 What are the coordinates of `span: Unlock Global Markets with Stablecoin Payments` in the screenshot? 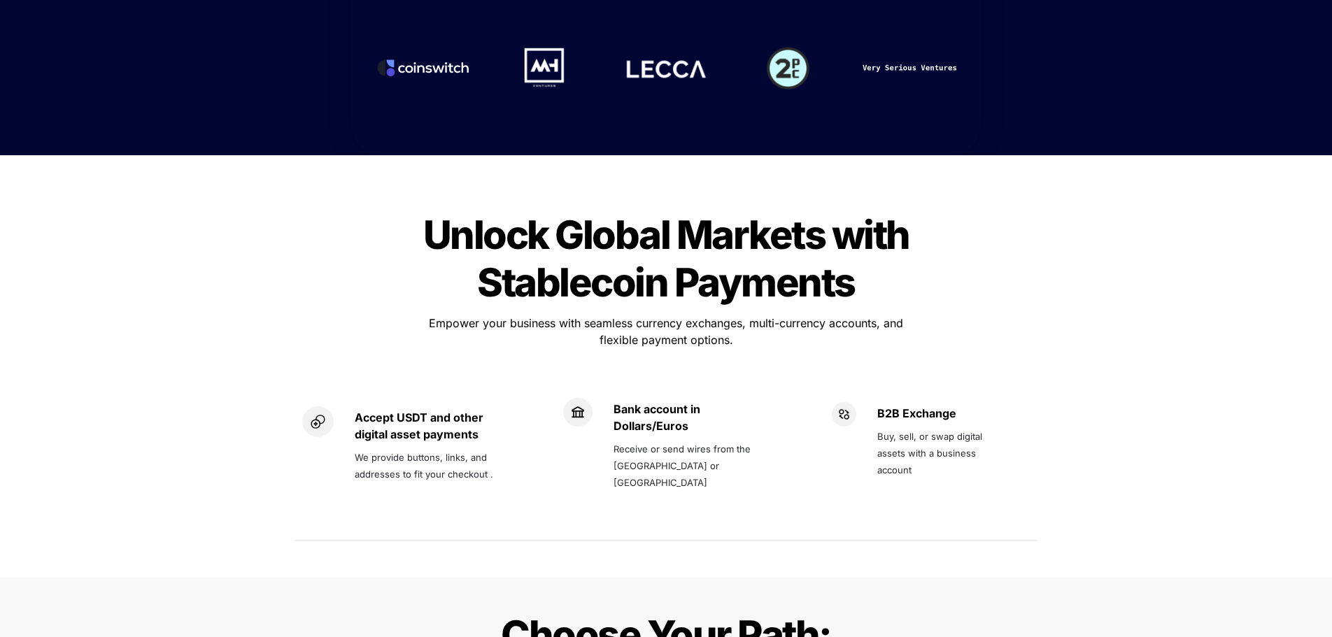 It's located at (670, 259).